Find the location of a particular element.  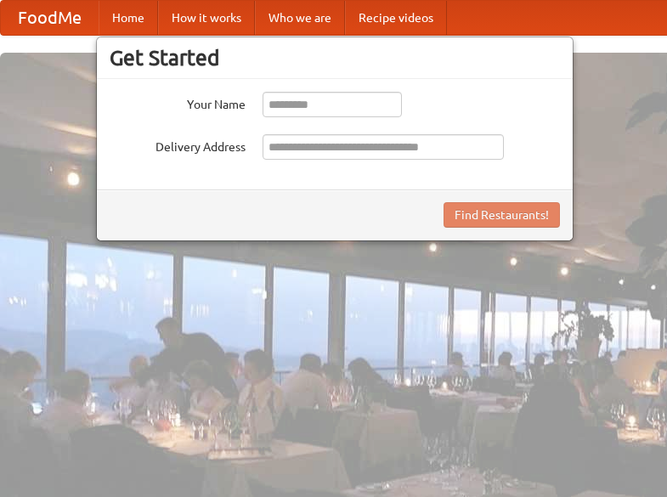

a: FoodMe is located at coordinates (49, 18).